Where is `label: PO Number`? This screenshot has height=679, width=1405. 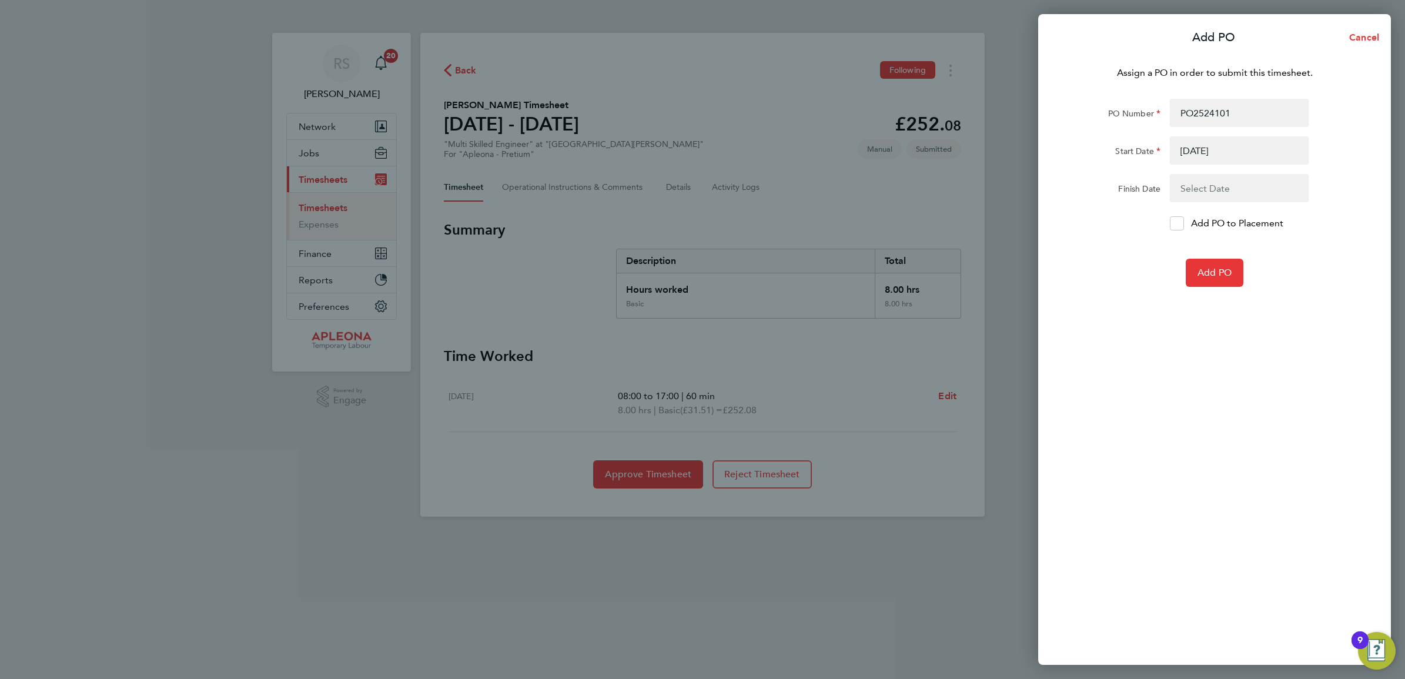 label: PO Number is located at coordinates (1134, 115).